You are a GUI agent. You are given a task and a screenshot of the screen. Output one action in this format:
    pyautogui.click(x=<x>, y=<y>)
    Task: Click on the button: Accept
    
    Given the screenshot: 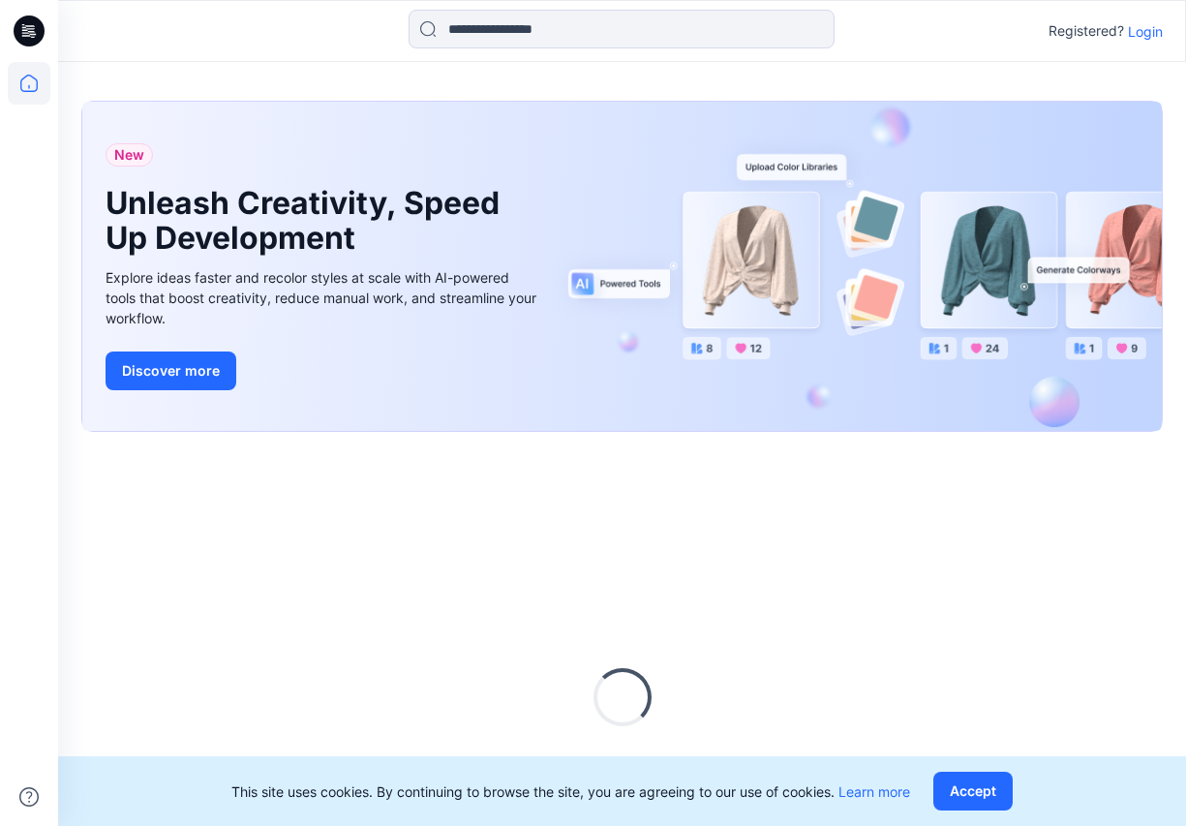 What is the action you would take?
    pyautogui.click(x=973, y=791)
    